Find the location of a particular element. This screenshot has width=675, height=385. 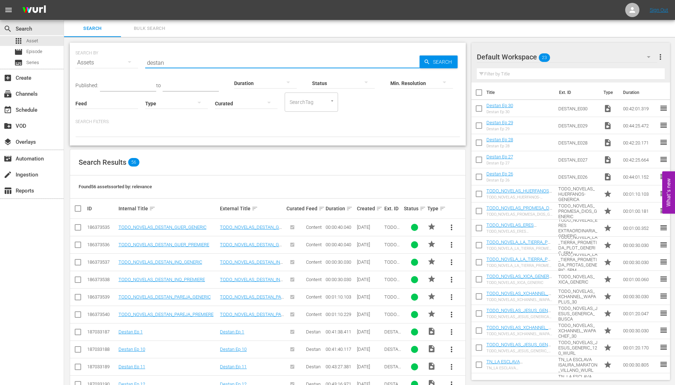

div: 00:00:30.030 is located at coordinates (340, 262).